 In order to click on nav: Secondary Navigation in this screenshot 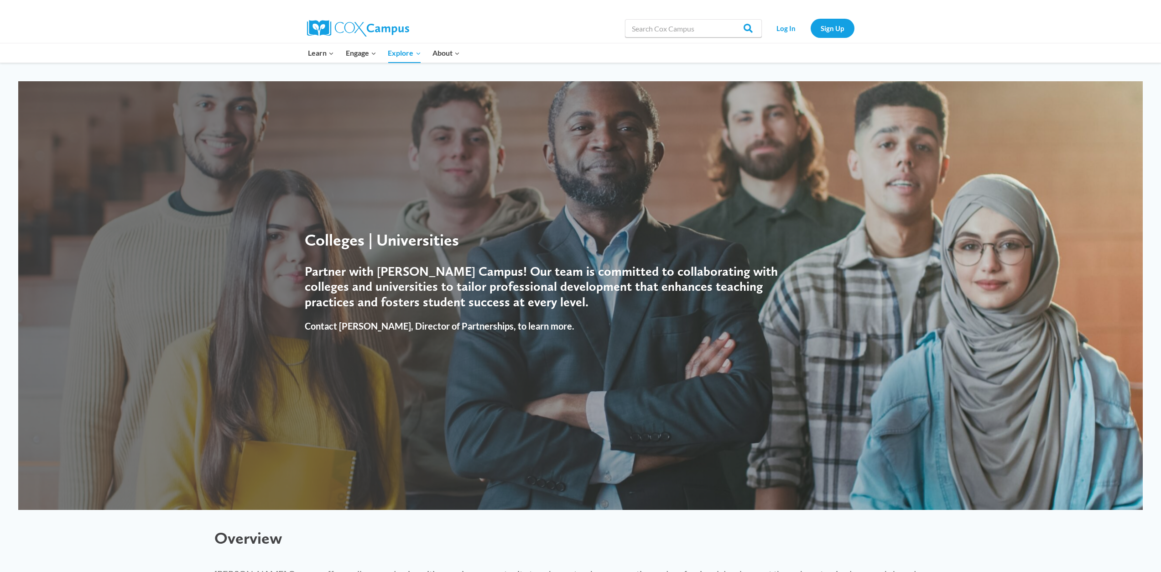, I will do `click(810, 28)`.